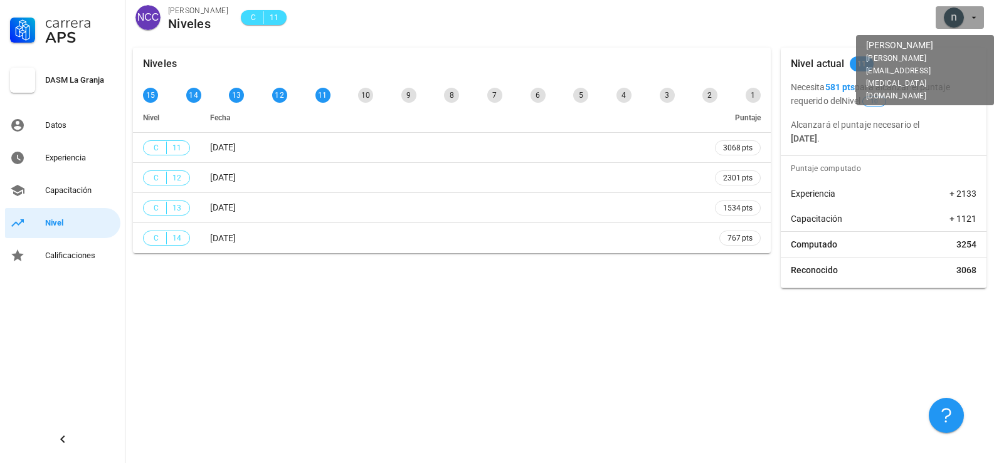 The width and height of the screenshot is (994, 463). What do you see at coordinates (150, 95) in the screenshot?
I see `div: 15` at bounding box center [150, 95].